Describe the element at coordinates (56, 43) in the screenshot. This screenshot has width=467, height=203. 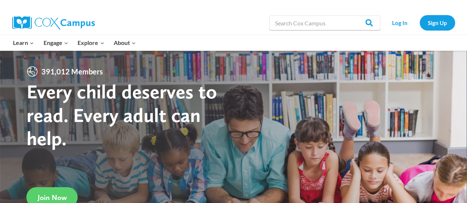
I see `span: Engage` at that location.